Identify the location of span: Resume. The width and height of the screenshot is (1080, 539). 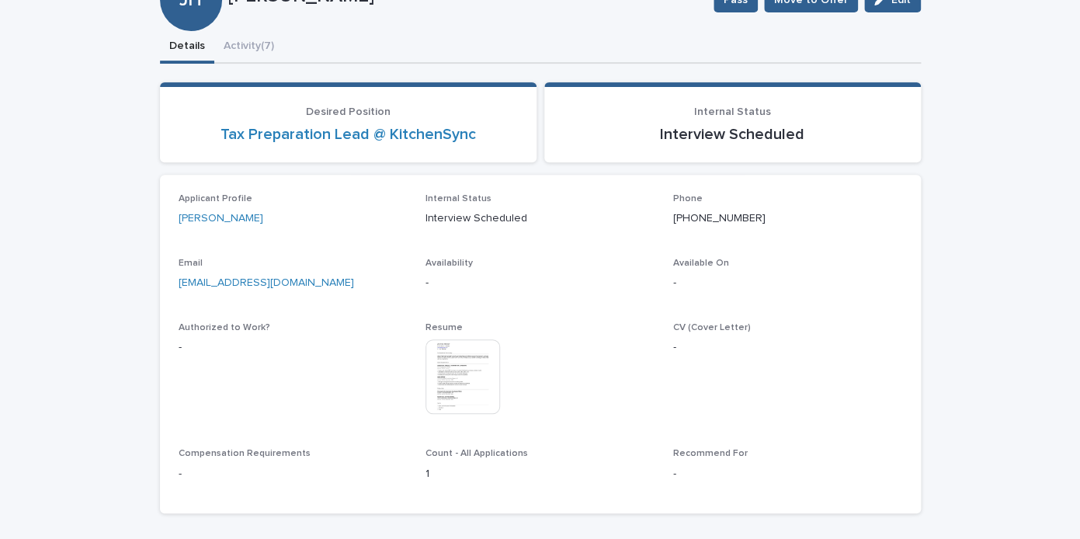
(444, 328).